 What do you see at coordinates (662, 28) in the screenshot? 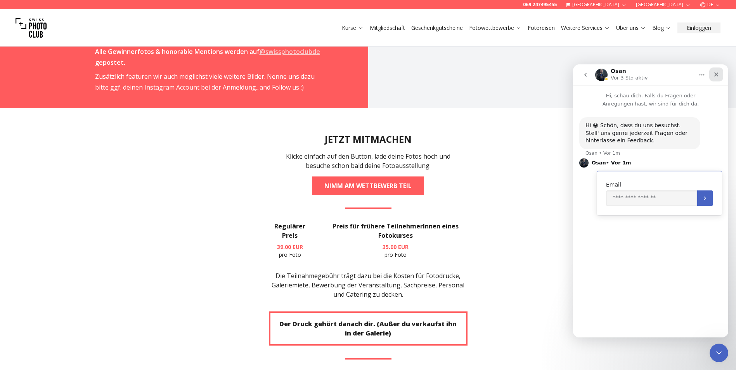
I see `a: Blog` at bounding box center [662, 28].